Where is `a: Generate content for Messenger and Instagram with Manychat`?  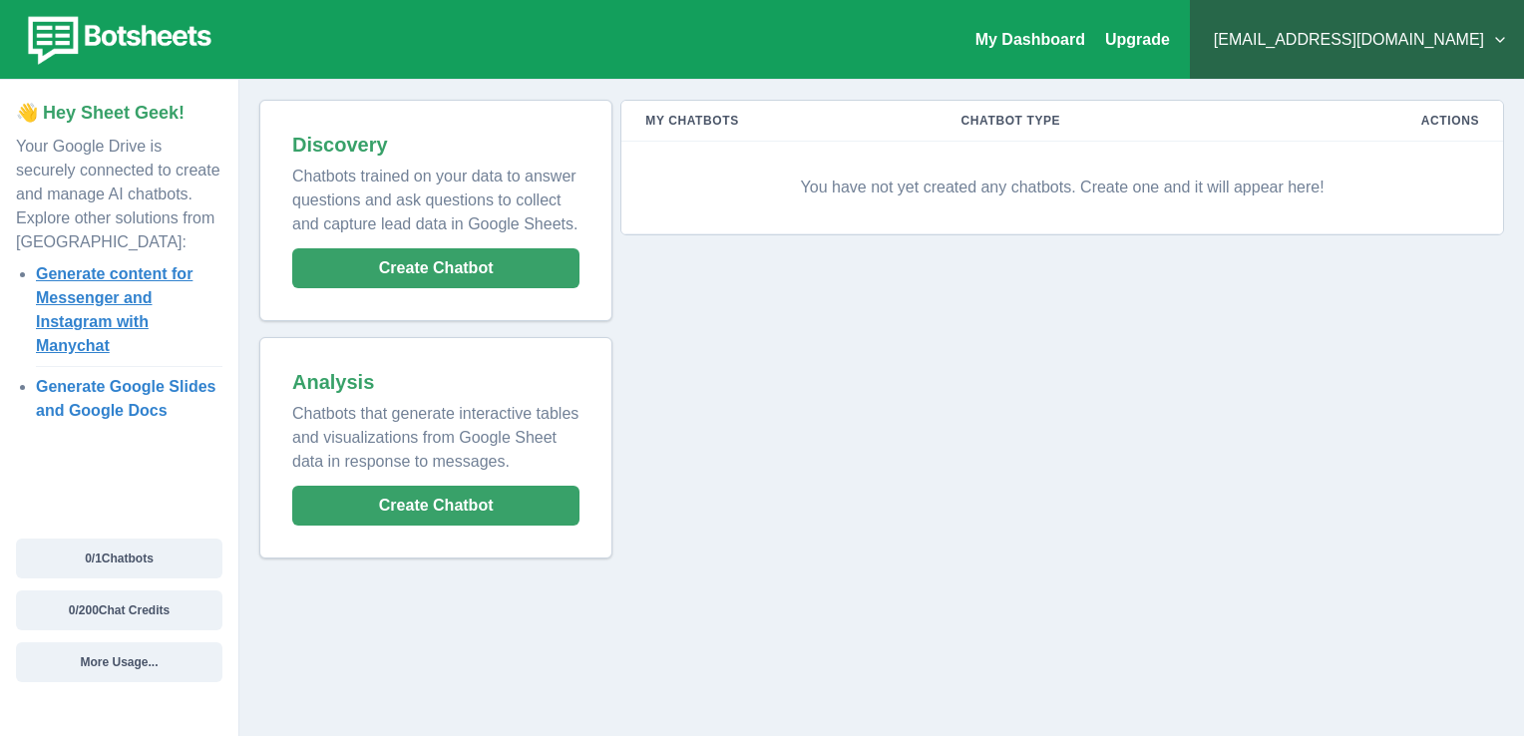 a: Generate content for Messenger and Instagram with Manychat is located at coordinates (114, 309).